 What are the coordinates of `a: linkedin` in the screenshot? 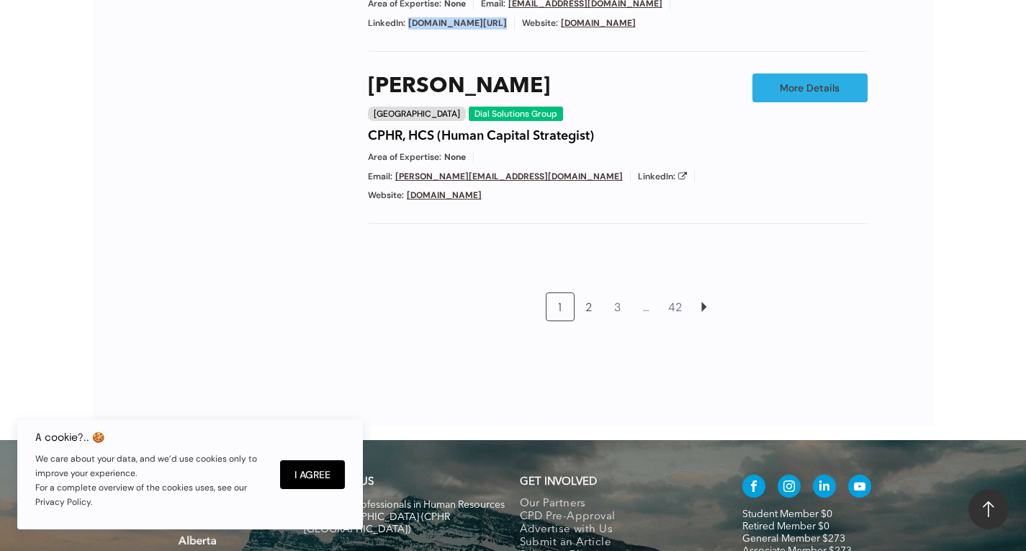 It's located at (825, 488).